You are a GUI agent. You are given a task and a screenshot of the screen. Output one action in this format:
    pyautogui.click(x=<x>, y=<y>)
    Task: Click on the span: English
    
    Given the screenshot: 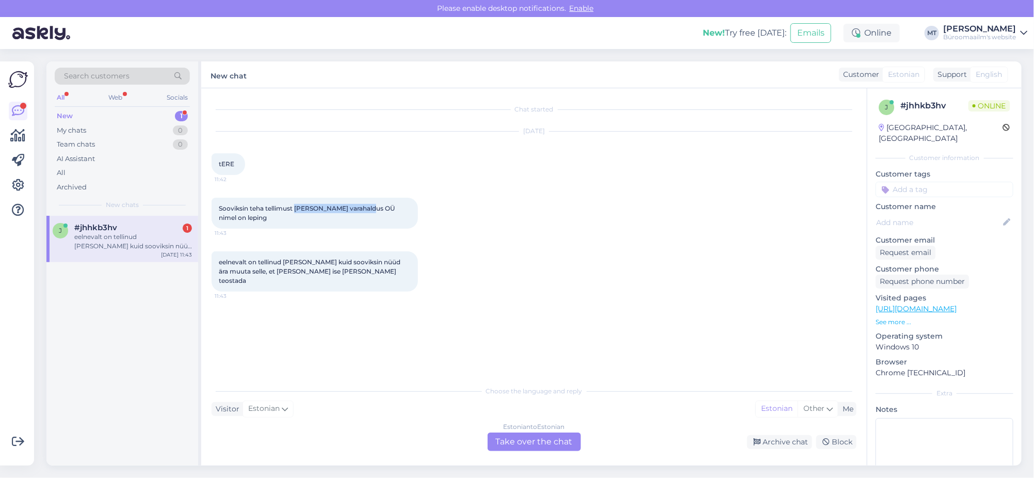 What is the action you would take?
    pyautogui.click(x=990, y=74)
    